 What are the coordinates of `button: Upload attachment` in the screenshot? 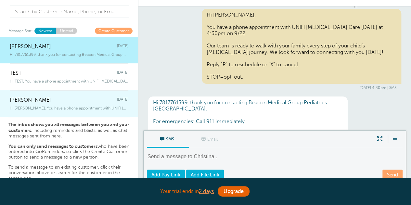 It's located at (33, 178).